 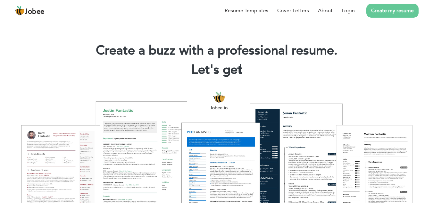 What do you see at coordinates (293, 11) in the screenshot?
I see `a: Cover Letters` at bounding box center [293, 11].